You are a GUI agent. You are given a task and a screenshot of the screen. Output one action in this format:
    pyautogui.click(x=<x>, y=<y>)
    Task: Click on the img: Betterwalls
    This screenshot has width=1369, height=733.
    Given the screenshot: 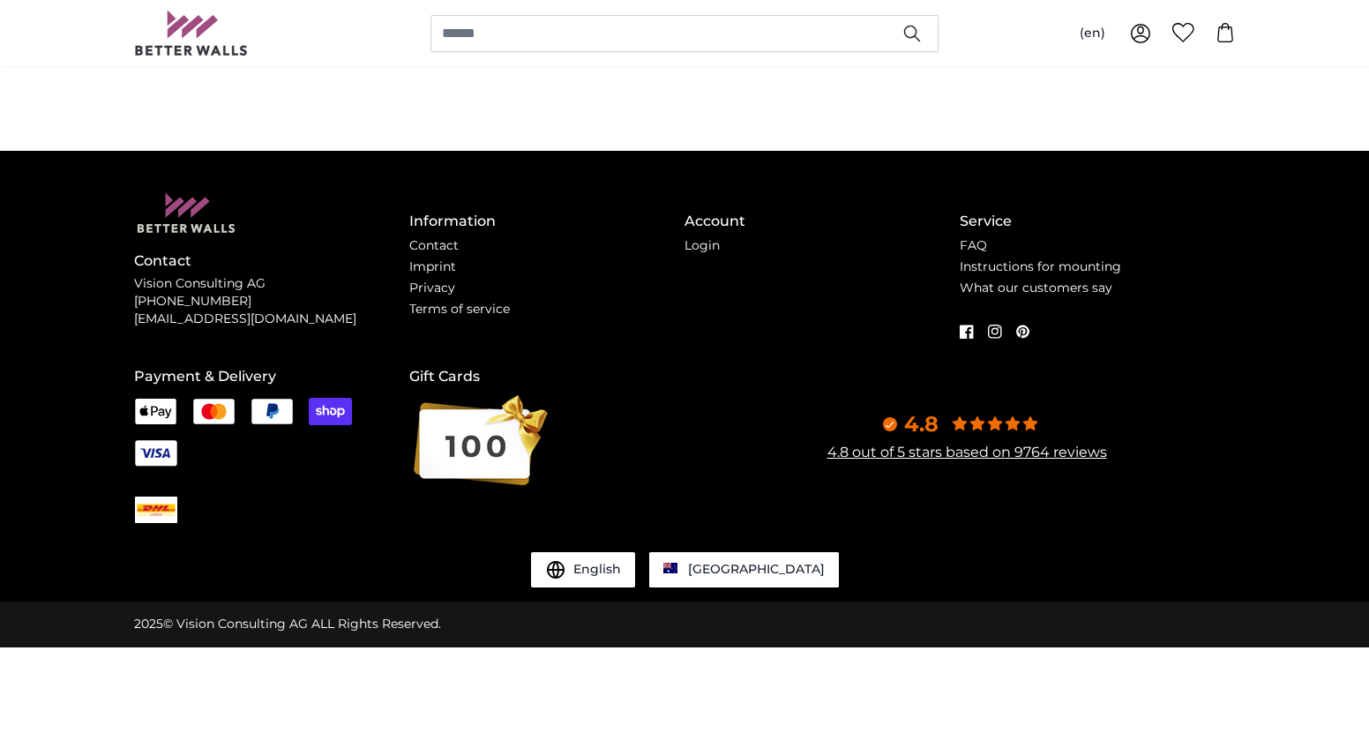 What is the action you would take?
    pyautogui.click(x=191, y=33)
    